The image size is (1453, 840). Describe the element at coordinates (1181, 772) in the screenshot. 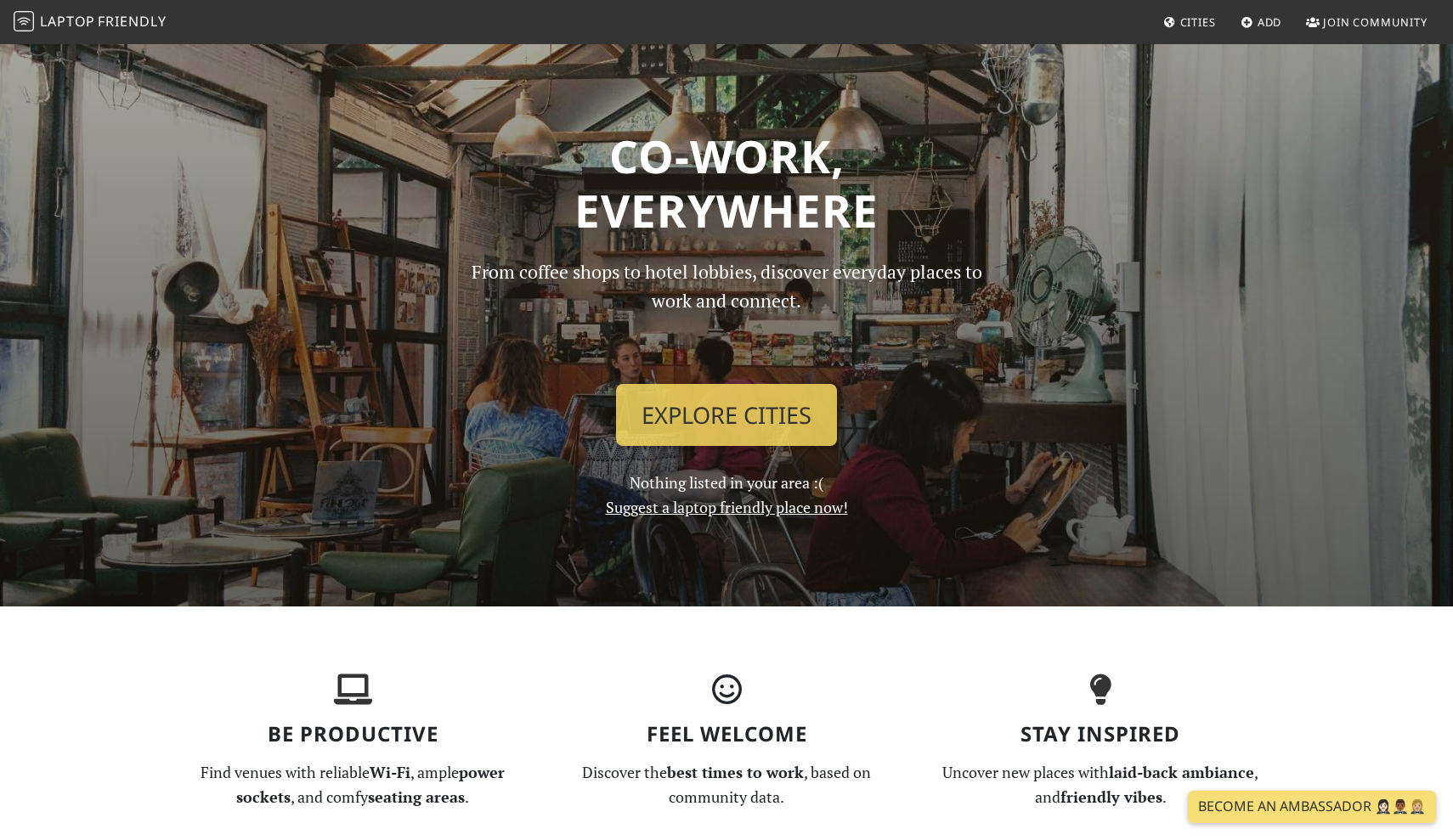

I see `strong: laid-back ambiance` at that location.